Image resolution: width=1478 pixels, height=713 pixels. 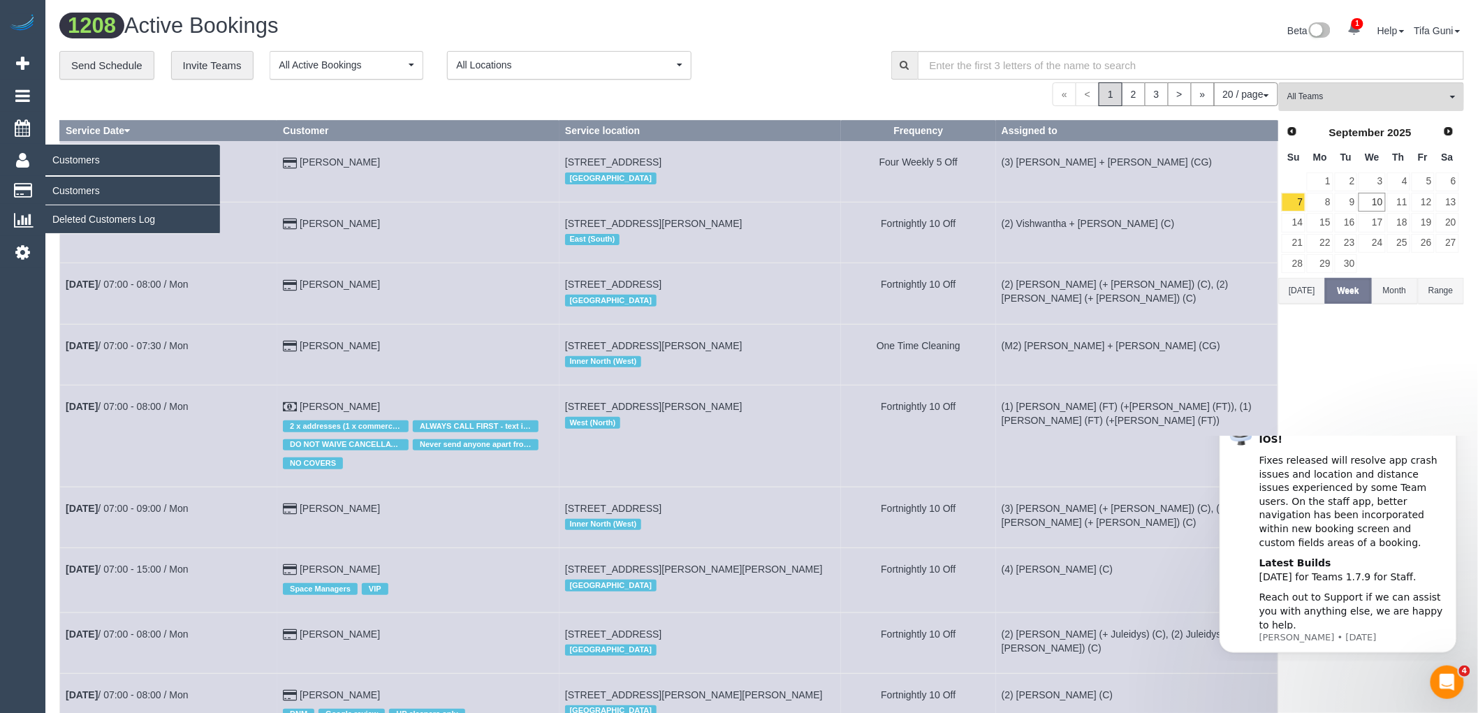 I want to click on span: NO COVERS, so click(x=313, y=463).